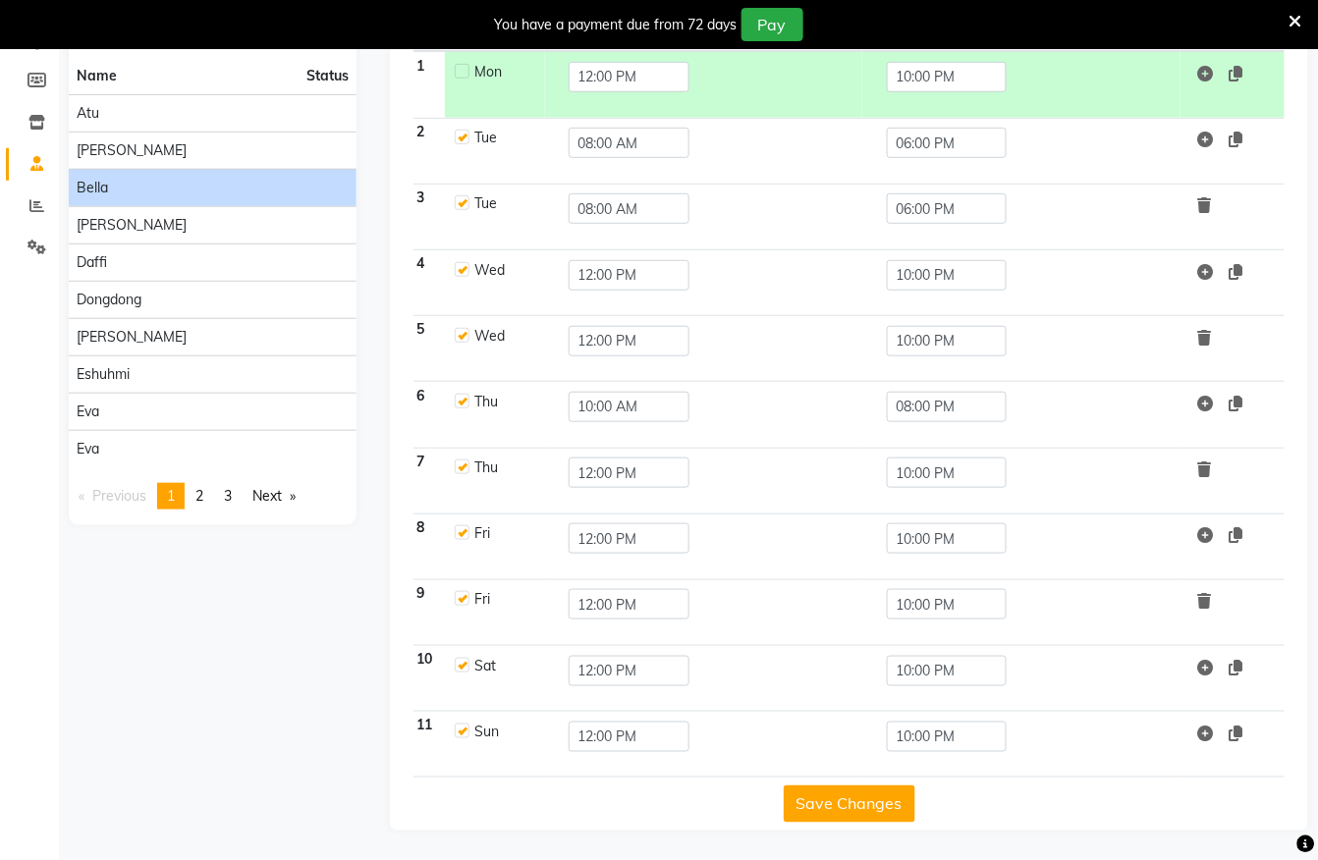  Describe the element at coordinates (119, 496) in the screenshot. I see `span: Previous` at that location.